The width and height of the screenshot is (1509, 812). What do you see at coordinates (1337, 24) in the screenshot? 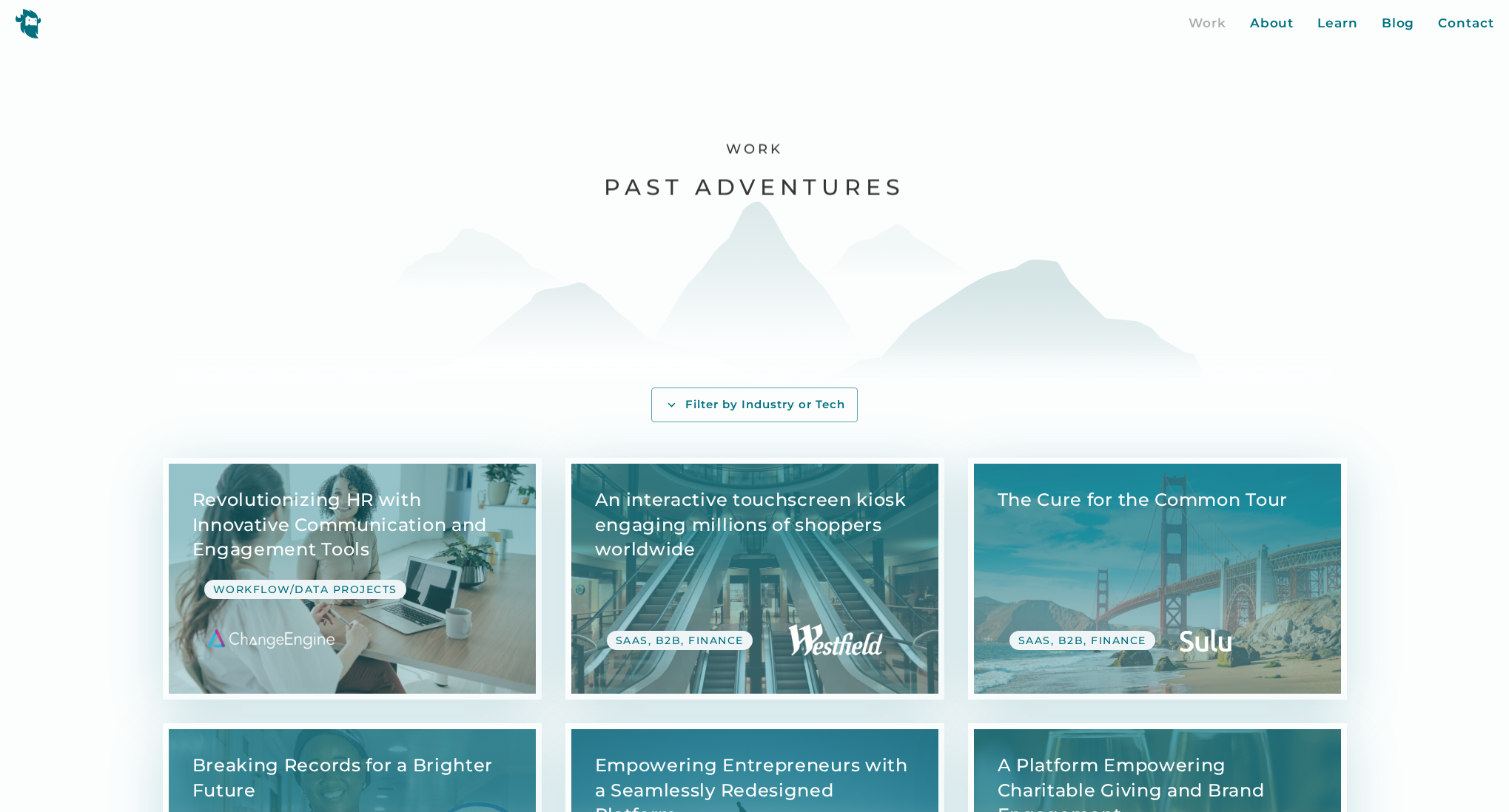
I see `a: Learn` at bounding box center [1337, 24].